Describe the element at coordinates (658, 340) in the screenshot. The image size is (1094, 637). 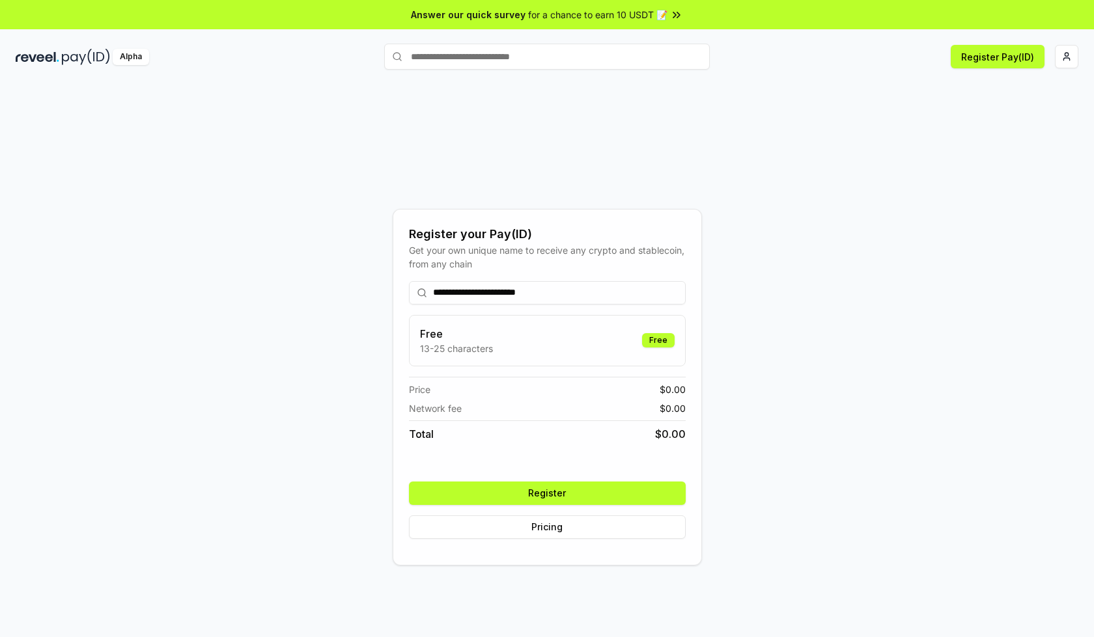
I see `div: Free` at that location.